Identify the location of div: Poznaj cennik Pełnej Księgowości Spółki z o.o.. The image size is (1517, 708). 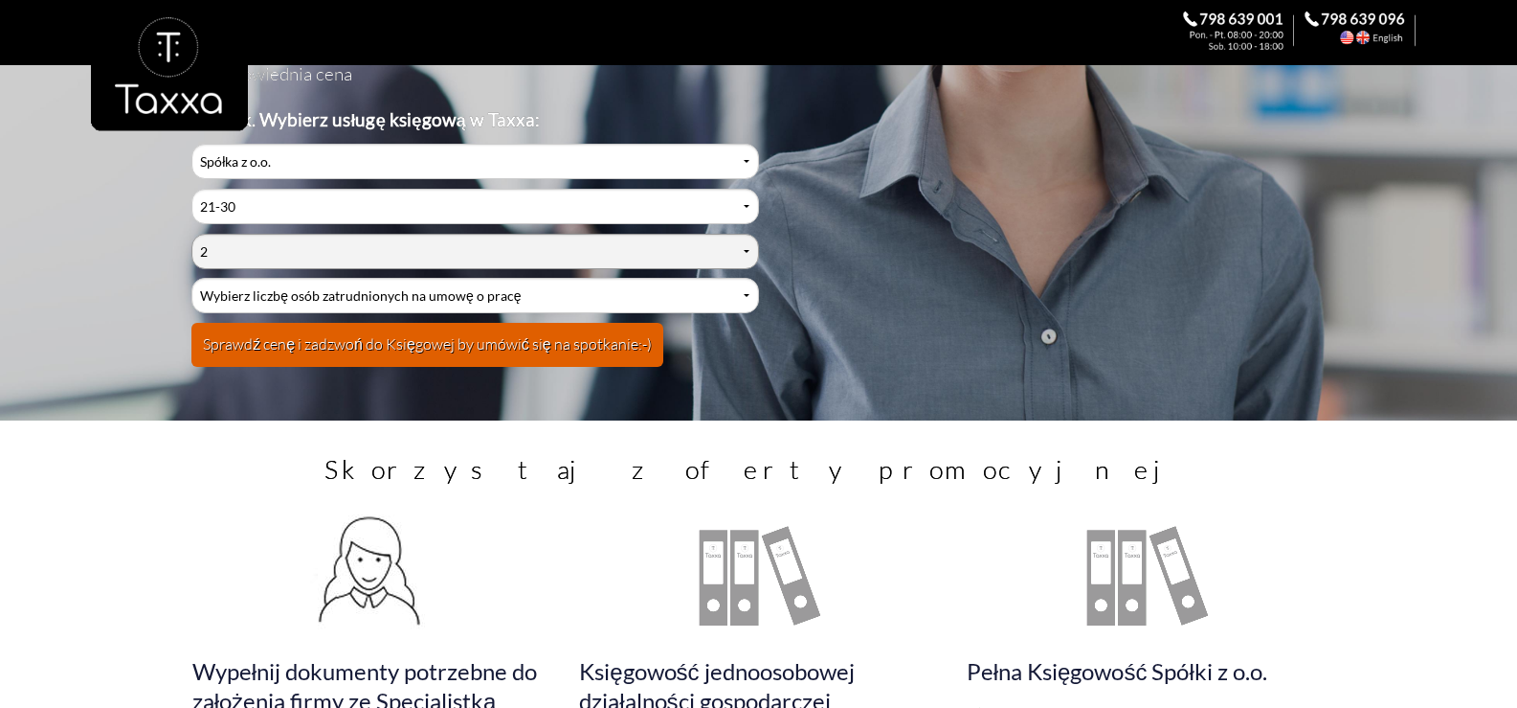
(1146, 575).